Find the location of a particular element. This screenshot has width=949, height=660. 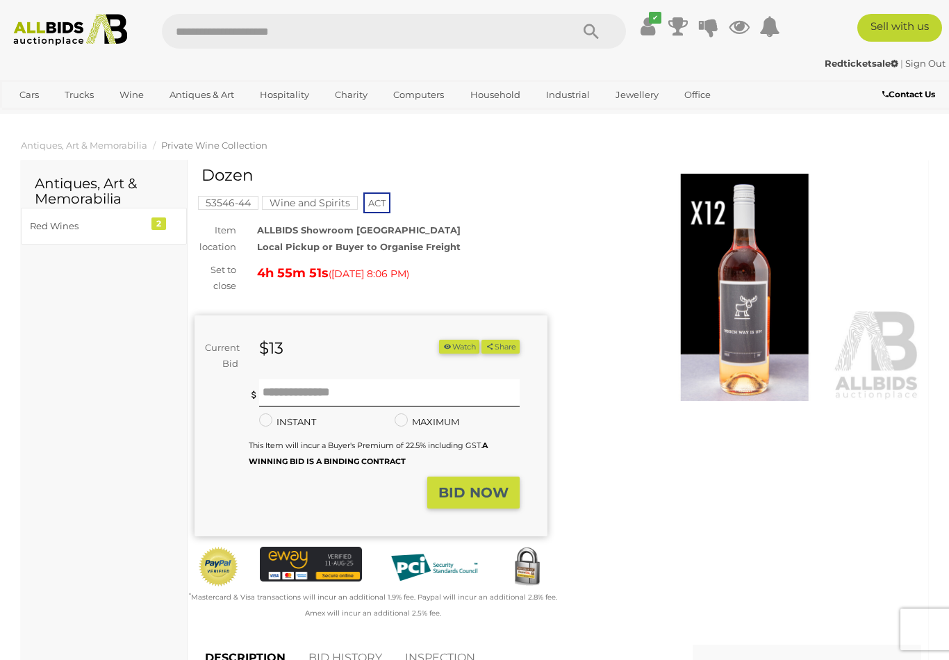

a: Wine and Spirits is located at coordinates (310, 203).